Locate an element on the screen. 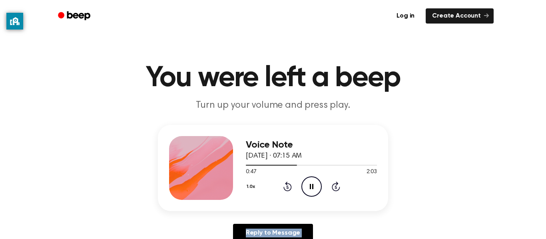 The image size is (546, 239). span: 2:03 is located at coordinates (372, 172).